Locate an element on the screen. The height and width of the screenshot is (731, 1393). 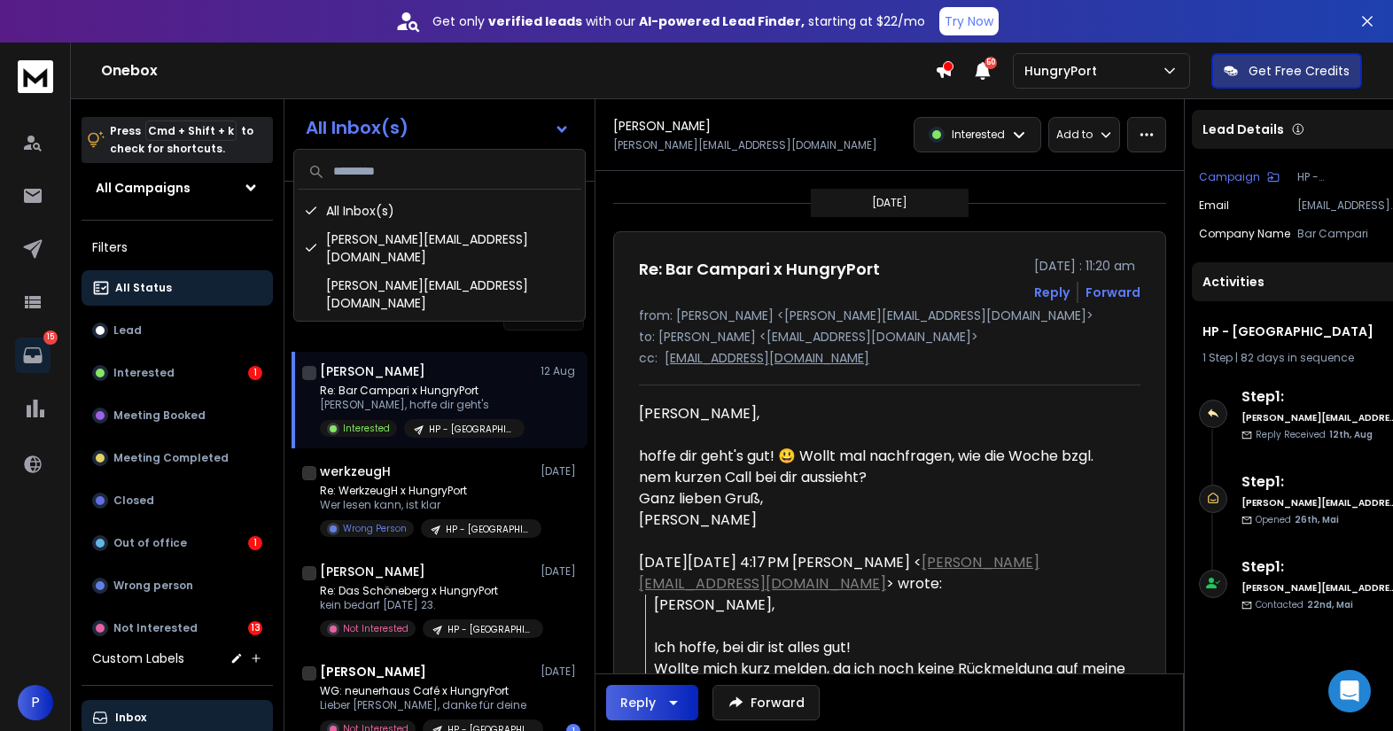
h1: All Inbox(s) is located at coordinates (357, 128).